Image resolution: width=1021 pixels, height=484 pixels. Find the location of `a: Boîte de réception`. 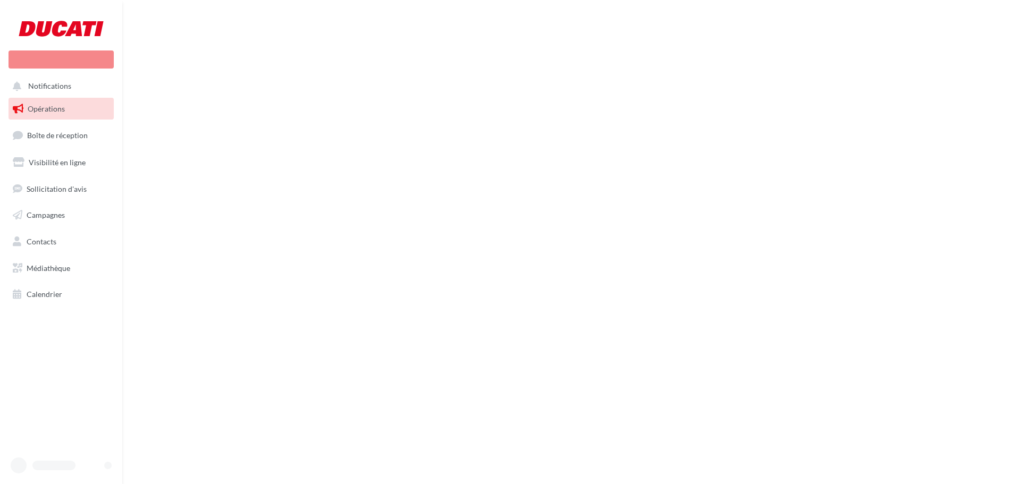

a: Boîte de réception is located at coordinates (61, 135).